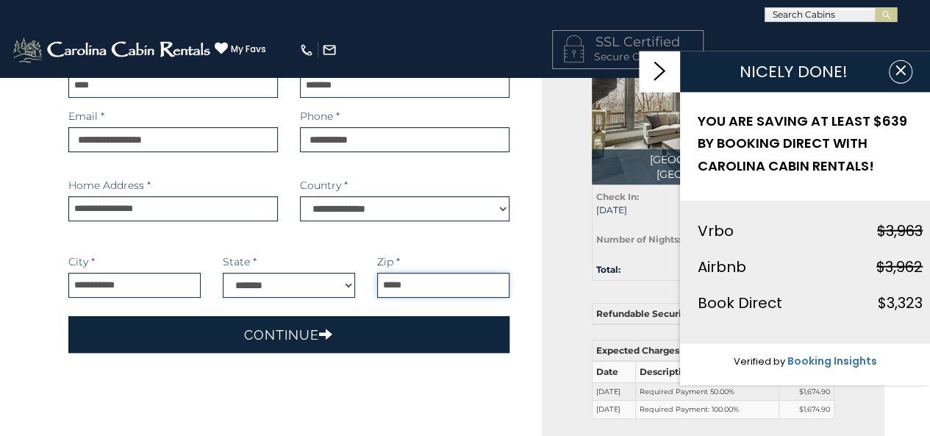 This screenshot has height=436, width=930. Describe the element at coordinates (706, 391) in the screenshot. I see `td: Required Payment 50.00%` at that location.